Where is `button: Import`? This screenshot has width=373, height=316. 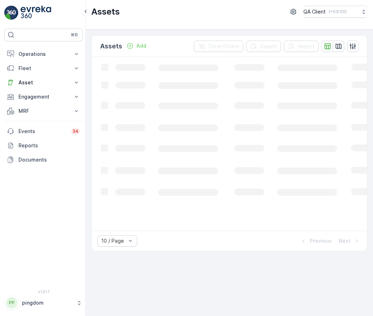 button: Import is located at coordinates (302, 46).